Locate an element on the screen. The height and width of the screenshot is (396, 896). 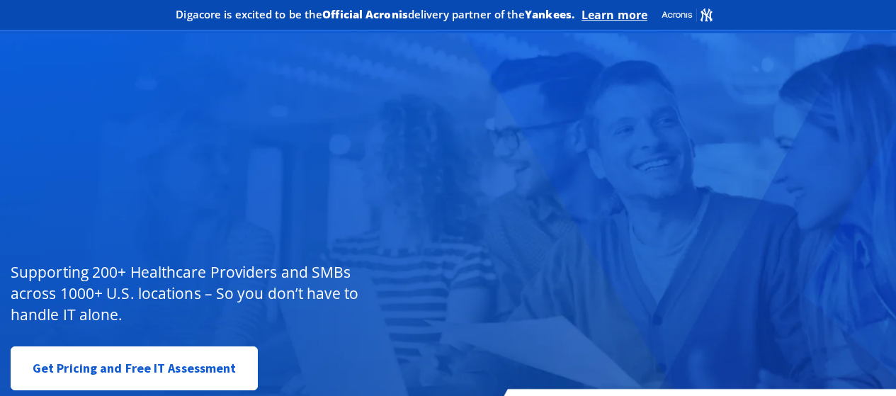
p: Supporting 200+ Healthcare Providers and SMBs across 1000+ U.S. locations – So you don’t have to ... is located at coordinates (193, 293).